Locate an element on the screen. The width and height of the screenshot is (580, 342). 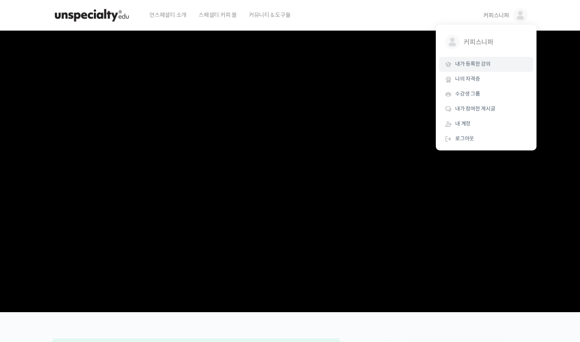
a: 로그아웃 is located at coordinates (487, 139).